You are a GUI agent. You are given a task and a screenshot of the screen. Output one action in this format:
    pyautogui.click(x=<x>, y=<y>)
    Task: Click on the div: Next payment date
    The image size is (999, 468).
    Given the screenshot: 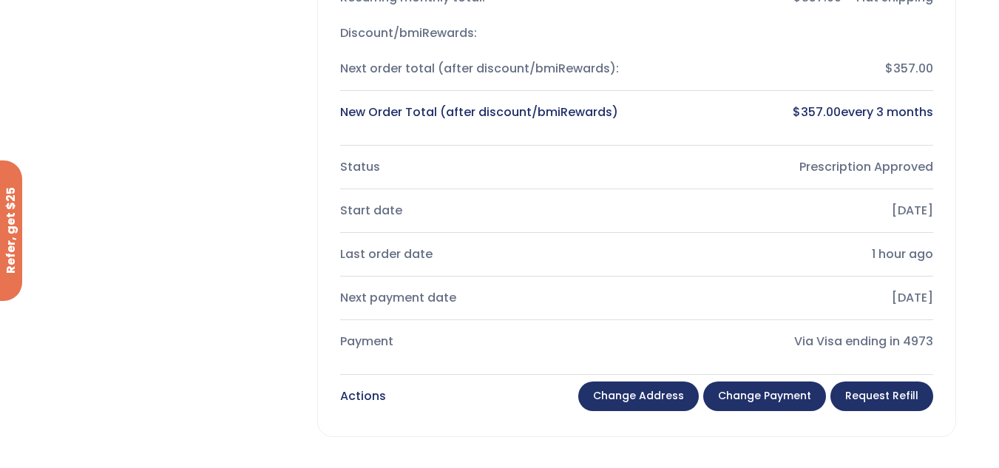 What is the action you would take?
    pyautogui.click(x=482, y=298)
    